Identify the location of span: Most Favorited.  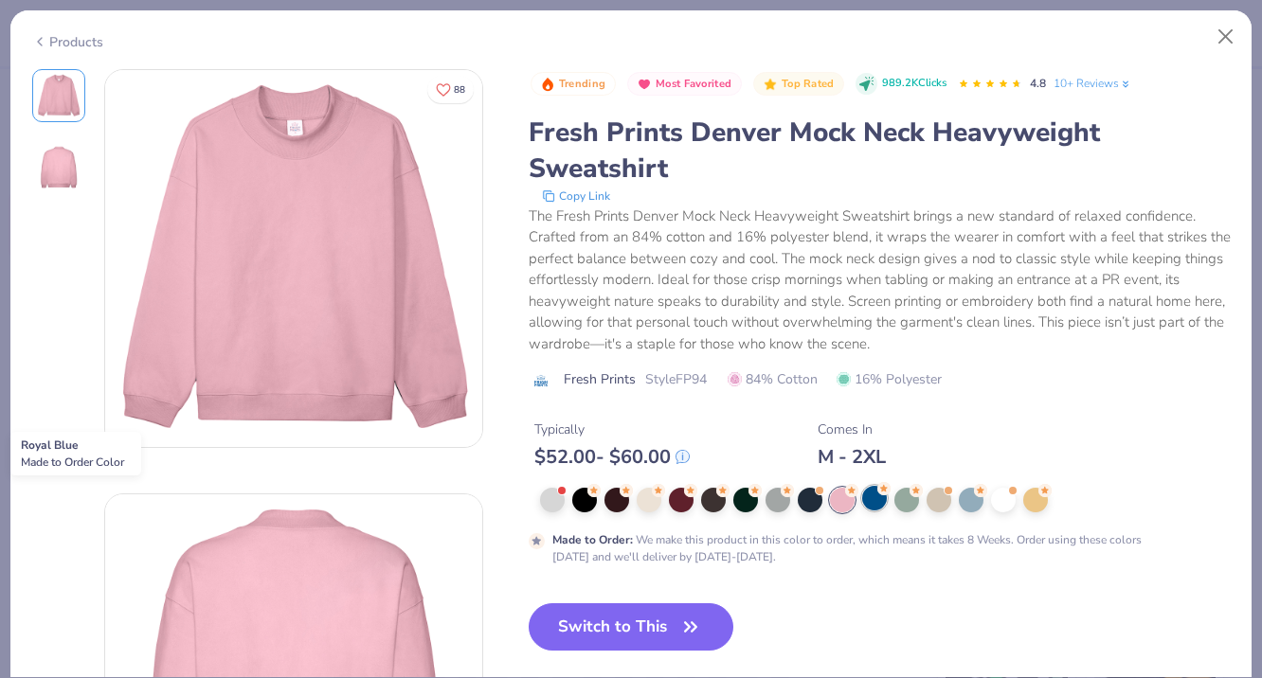
(694, 83).